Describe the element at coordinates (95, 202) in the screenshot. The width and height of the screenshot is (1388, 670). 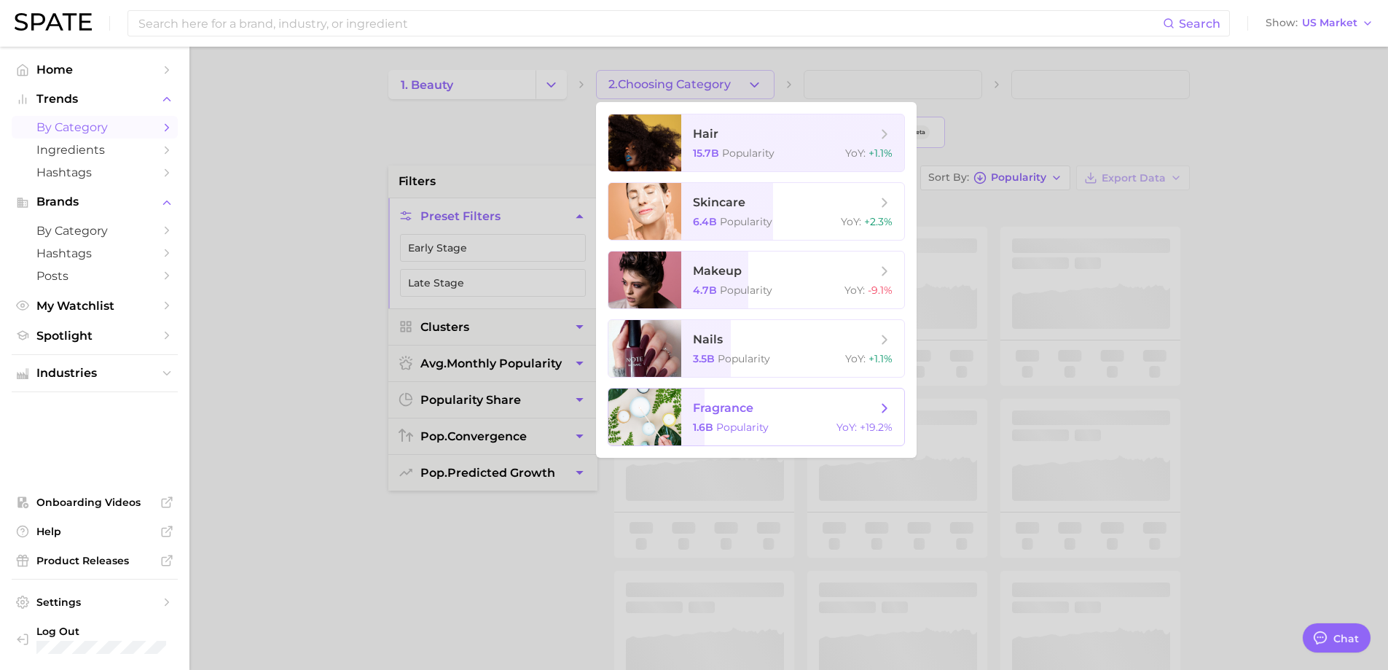
I see `span: Brands` at that location.